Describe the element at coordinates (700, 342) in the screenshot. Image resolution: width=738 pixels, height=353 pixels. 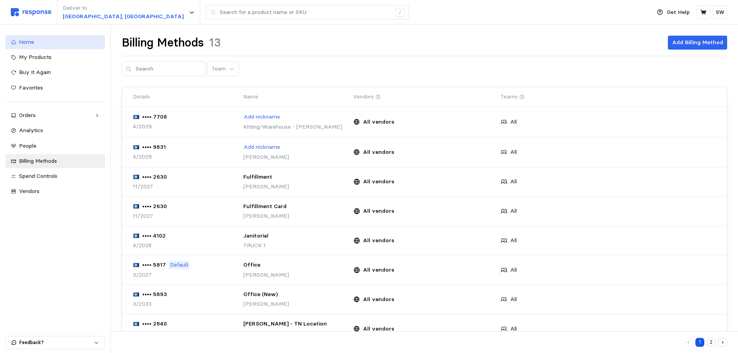
I see `button: 1` at that location.